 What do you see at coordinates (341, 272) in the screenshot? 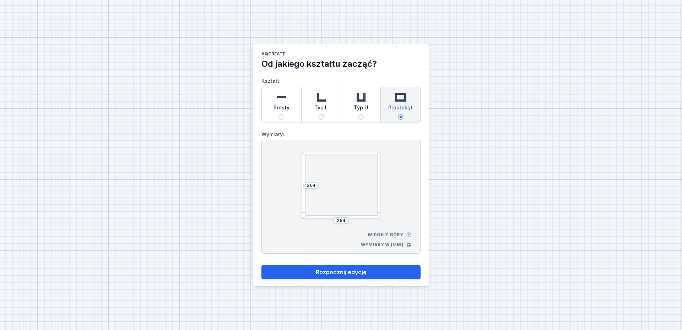
I see `button: Rozpocznij edycję` at bounding box center [341, 272].